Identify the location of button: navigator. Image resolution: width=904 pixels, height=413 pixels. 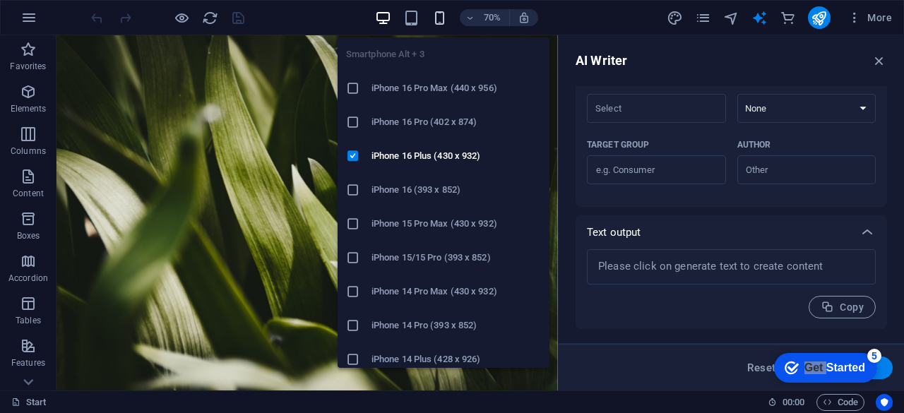
(731, 18).